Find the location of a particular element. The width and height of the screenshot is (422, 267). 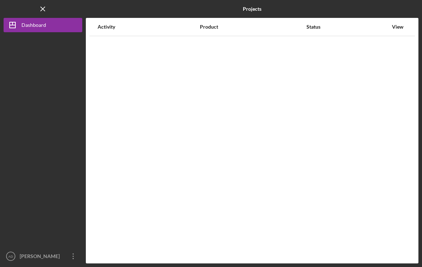

text: AD is located at coordinates (10, 256).